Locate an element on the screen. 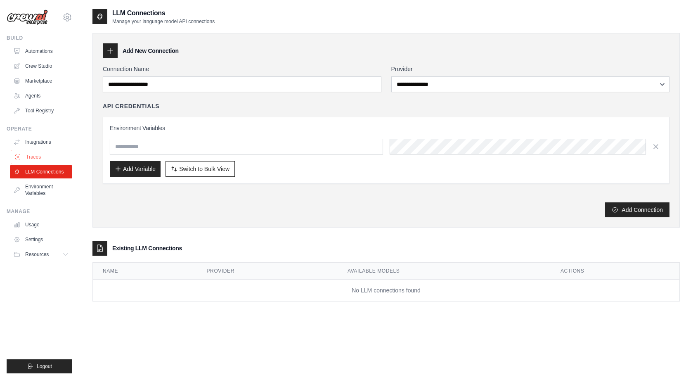  p: Manage your language model API connections is located at coordinates (163, 21).